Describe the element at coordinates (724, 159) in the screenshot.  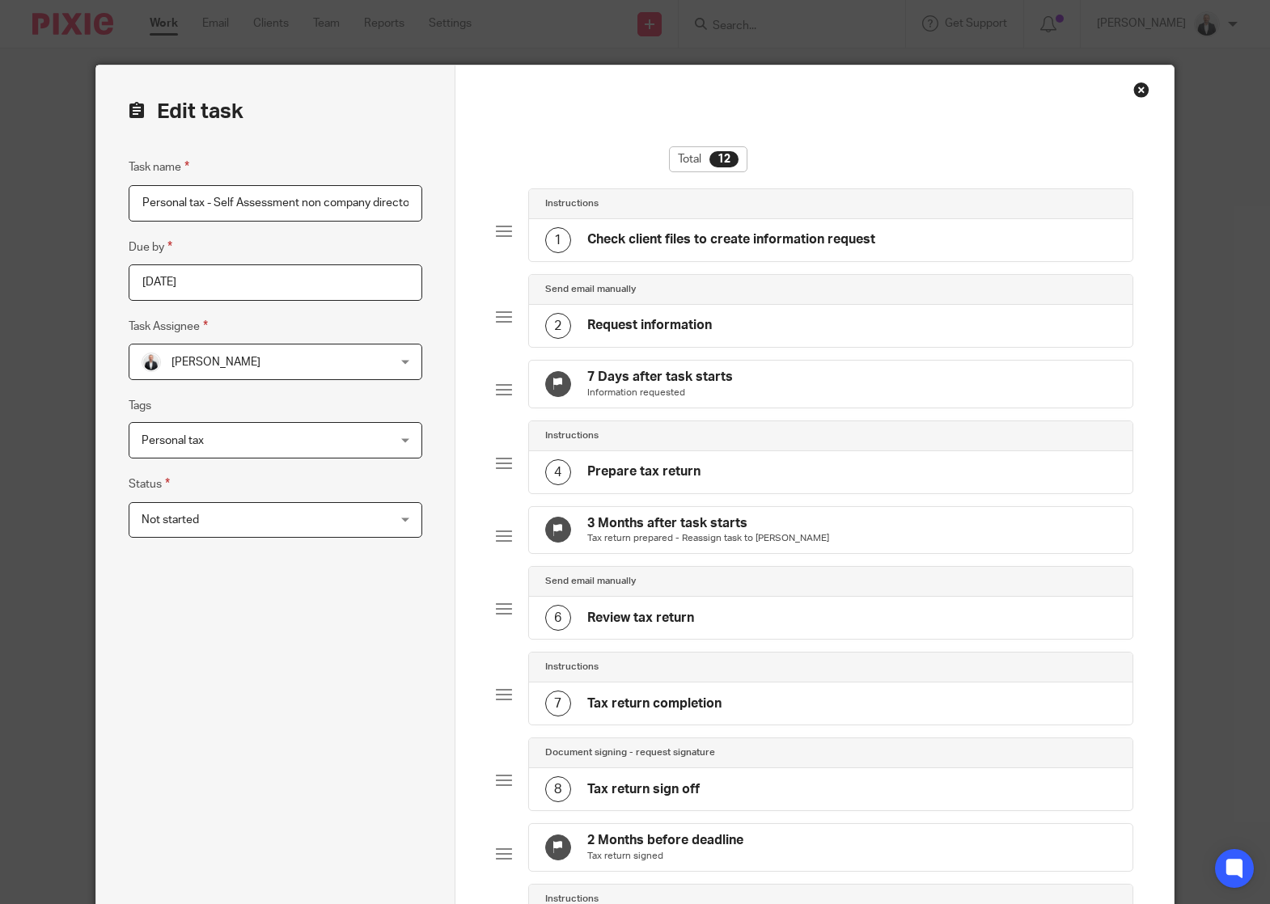
I see `div: 12` at that location.